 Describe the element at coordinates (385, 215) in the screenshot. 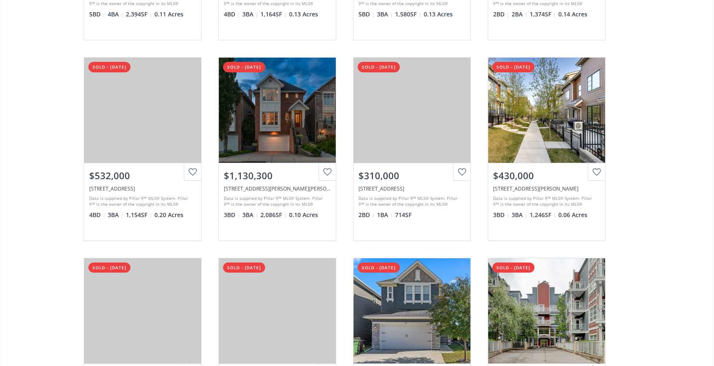

I see `span: 1 BA` at that location.